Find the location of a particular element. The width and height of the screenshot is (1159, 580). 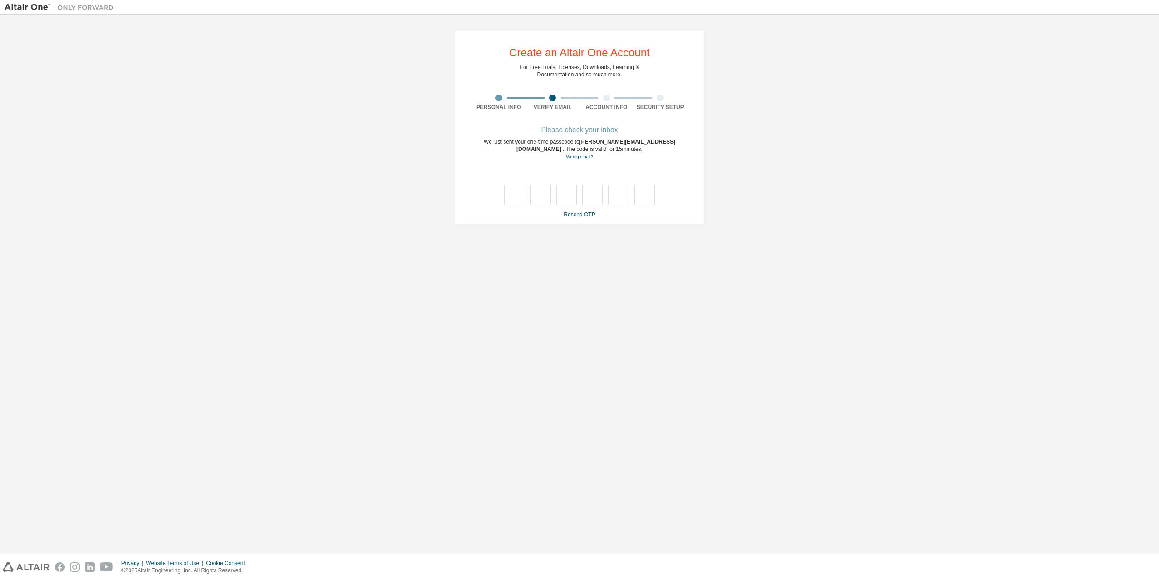

a: Resend OTP is located at coordinates (579, 215).